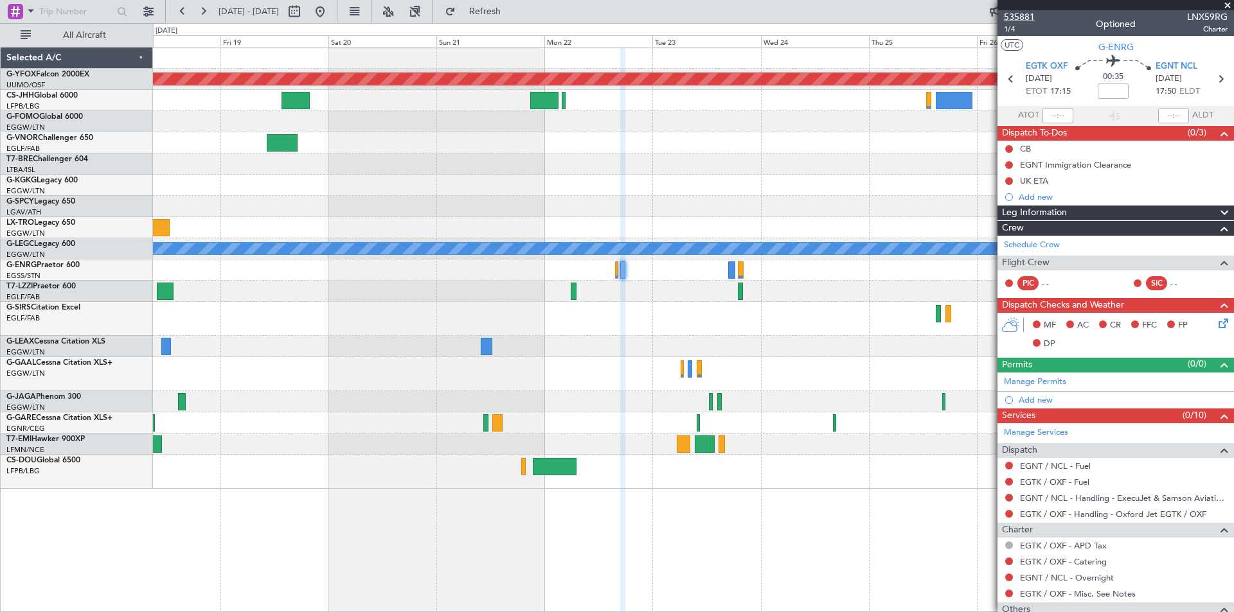 This screenshot has width=1234, height=612. What do you see at coordinates (76, 35) in the screenshot?
I see `button: All Aircraft` at bounding box center [76, 35].